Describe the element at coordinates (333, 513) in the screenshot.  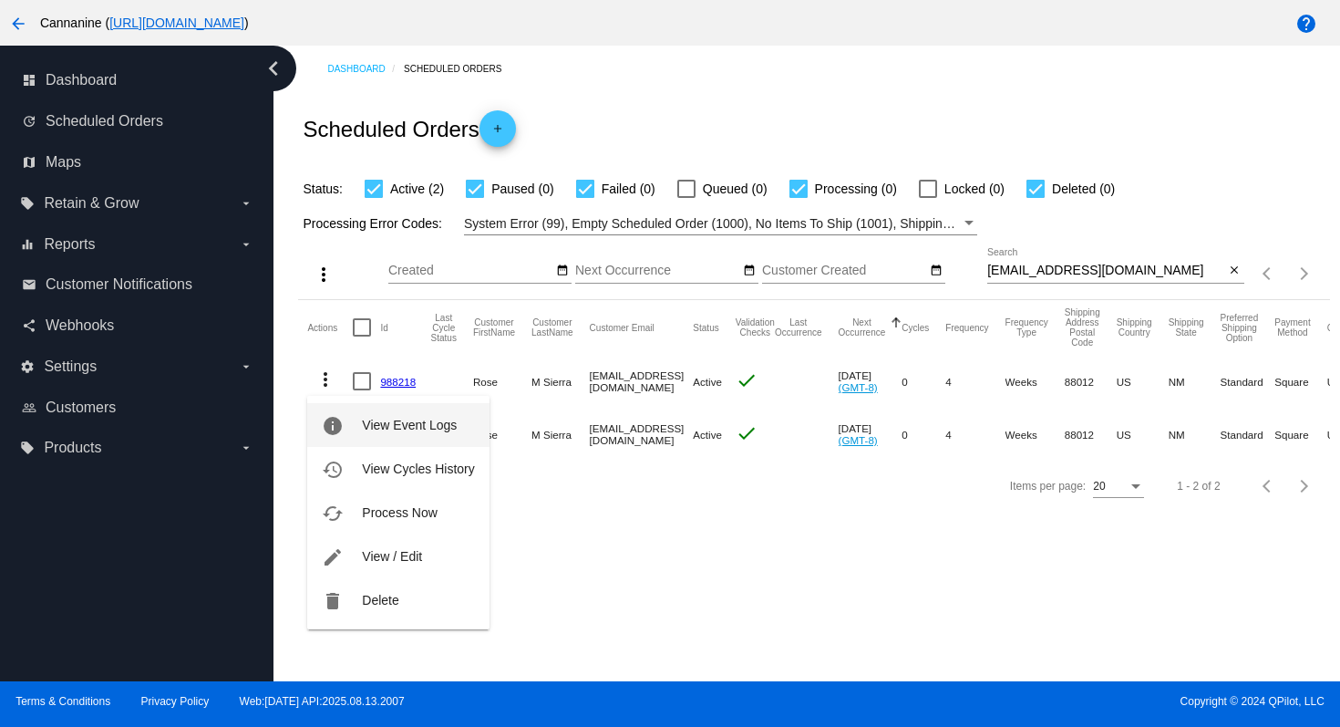
I see `mat-icon: cached` at that location.